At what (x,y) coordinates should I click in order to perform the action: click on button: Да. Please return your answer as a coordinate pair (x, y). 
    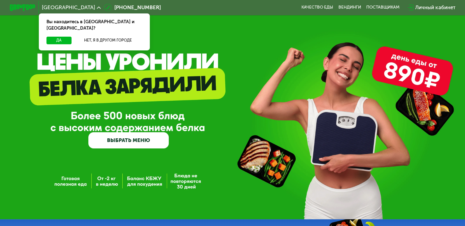
    Looking at the image, I should click on (59, 40).